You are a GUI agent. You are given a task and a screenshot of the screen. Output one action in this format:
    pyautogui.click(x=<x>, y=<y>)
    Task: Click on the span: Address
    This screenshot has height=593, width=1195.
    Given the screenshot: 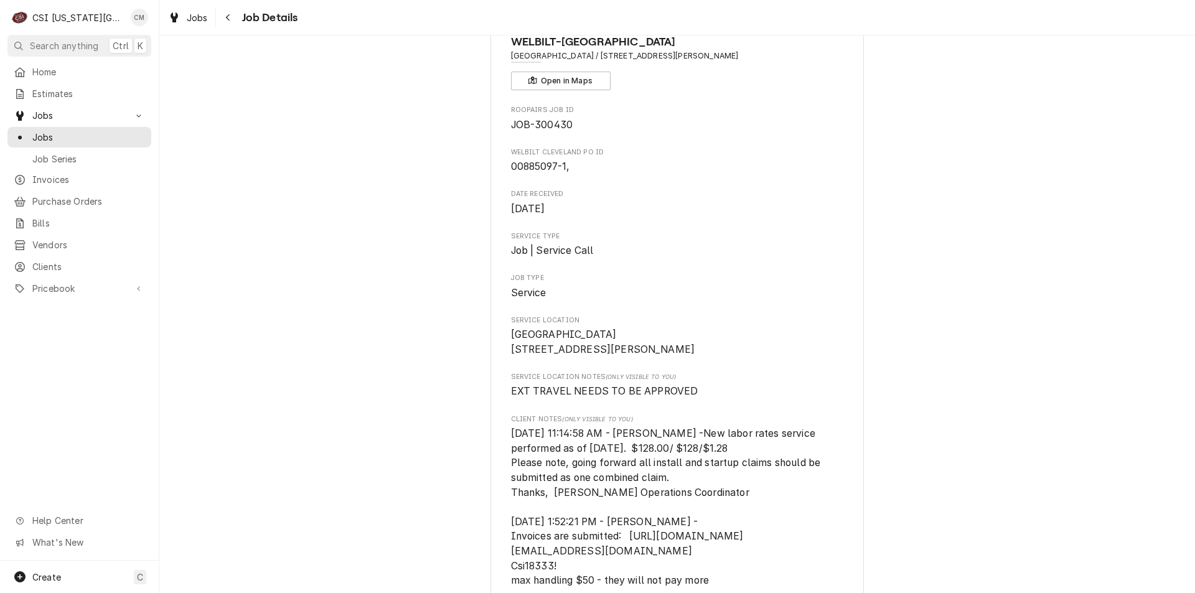 What is the action you would take?
    pyautogui.click(x=677, y=56)
    